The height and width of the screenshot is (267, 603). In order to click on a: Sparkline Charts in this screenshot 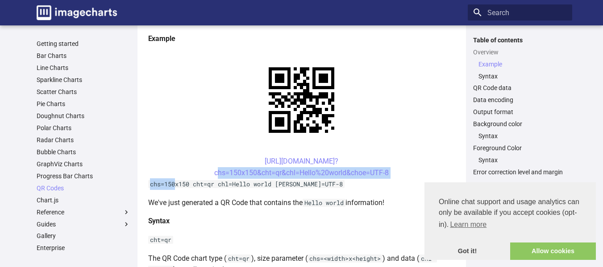, I will do `click(83, 80)`.